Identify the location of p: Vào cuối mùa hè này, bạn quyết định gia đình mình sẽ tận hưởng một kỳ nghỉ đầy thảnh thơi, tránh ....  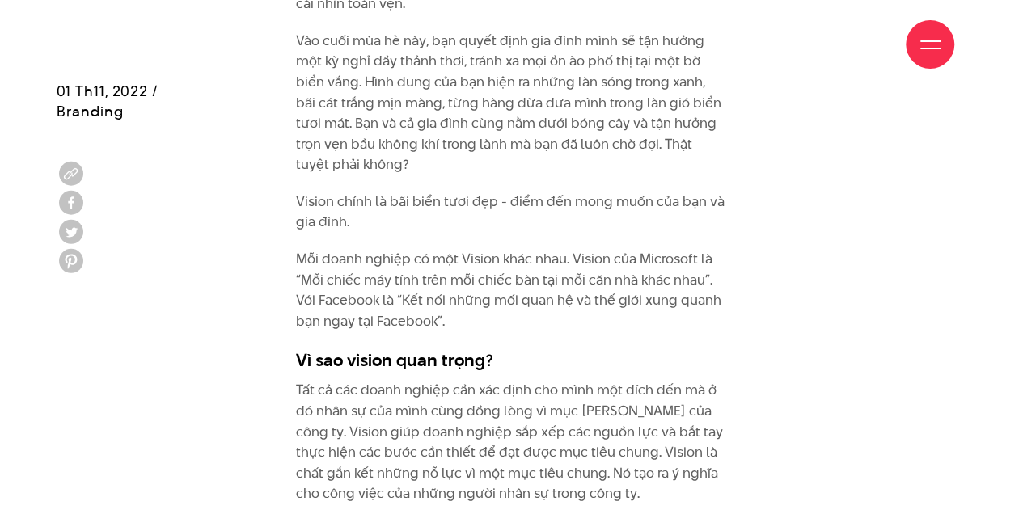
(511, 103).